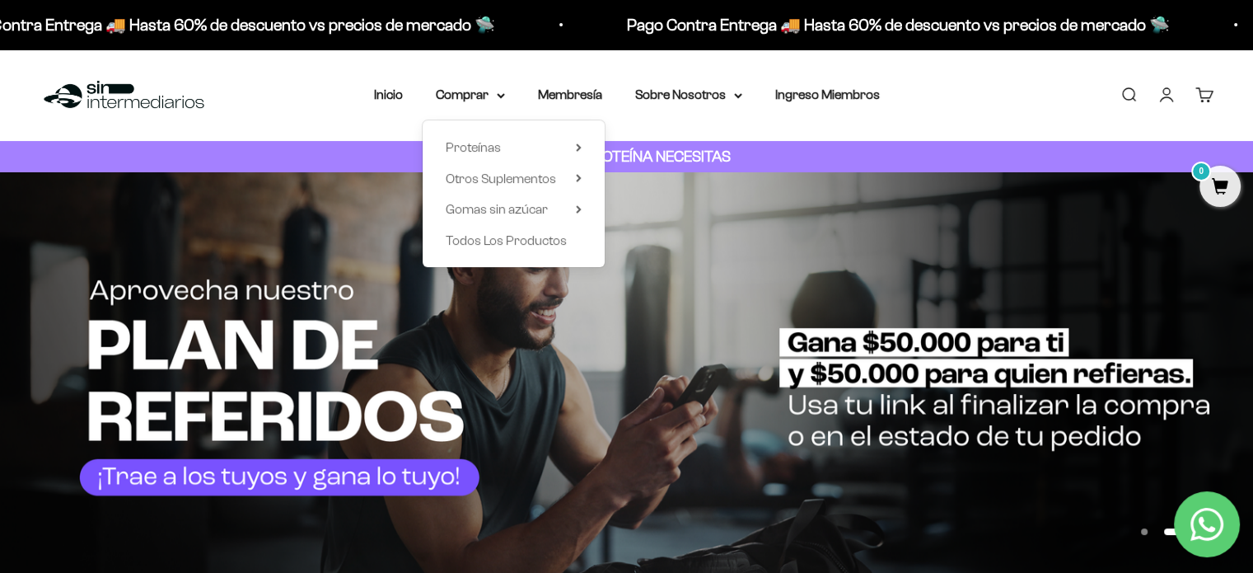  Describe the element at coordinates (513, 147) in the screenshot. I see `summary: Proteínas` at that location.